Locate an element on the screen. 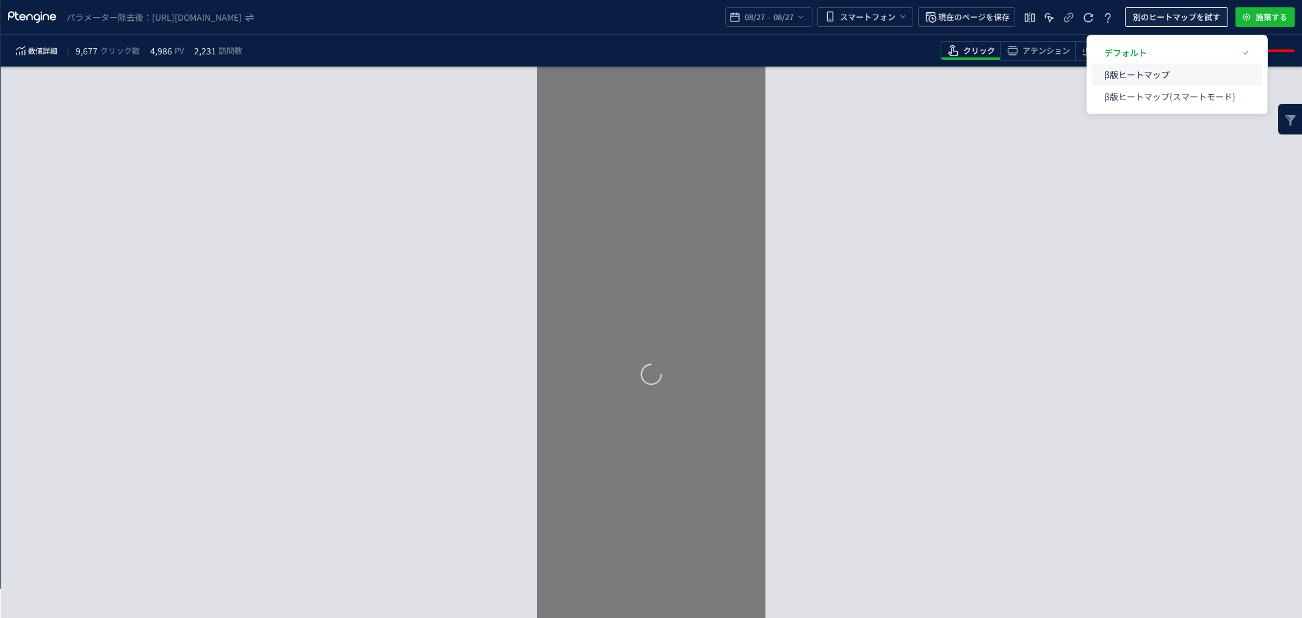  span: クリック数 is located at coordinates (120, 51).